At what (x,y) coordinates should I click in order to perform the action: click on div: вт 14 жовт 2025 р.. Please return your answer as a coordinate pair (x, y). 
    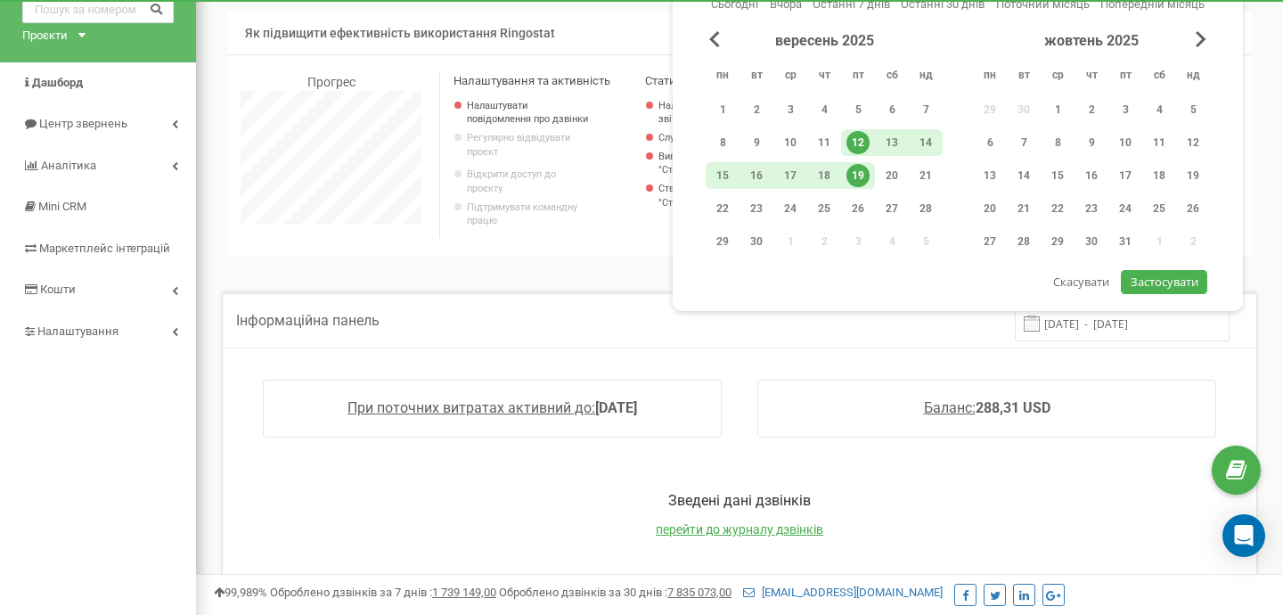
    Looking at the image, I should click on (1024, 176).